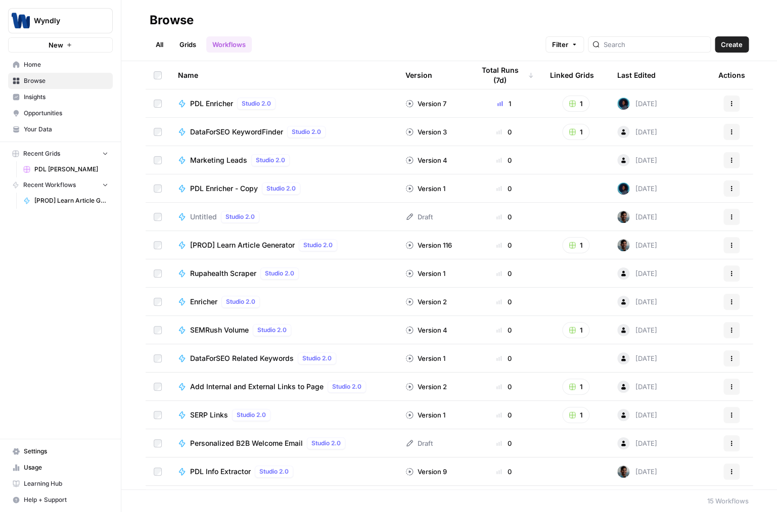  I want to click on span: Learning Hub, so click(66, 484).